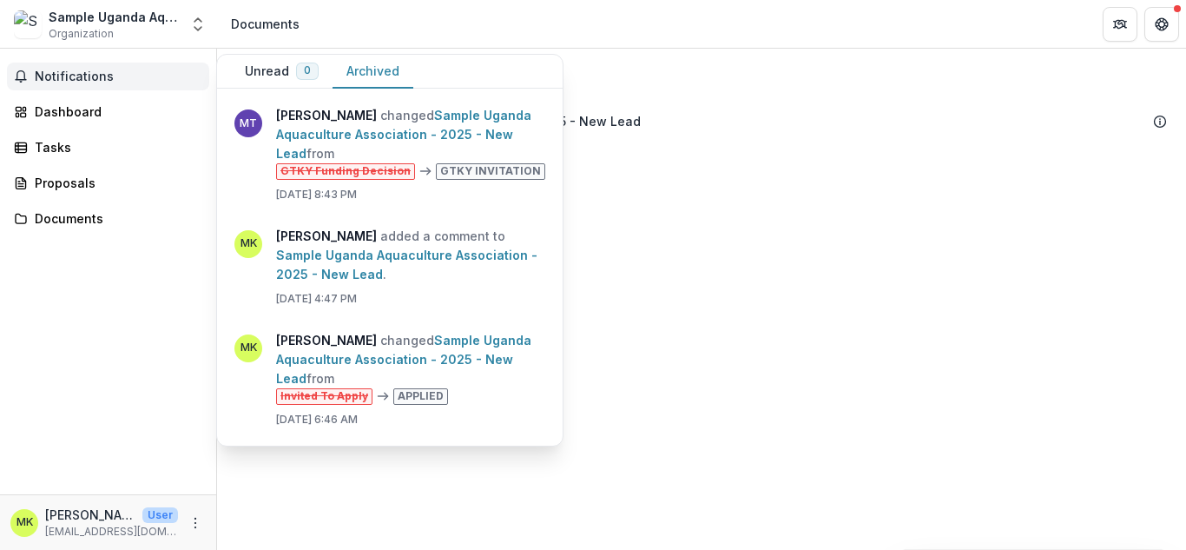  Describe the element at coordinates (24, 522) in the screenshot. I see `div: Michael Kintu` at that location.